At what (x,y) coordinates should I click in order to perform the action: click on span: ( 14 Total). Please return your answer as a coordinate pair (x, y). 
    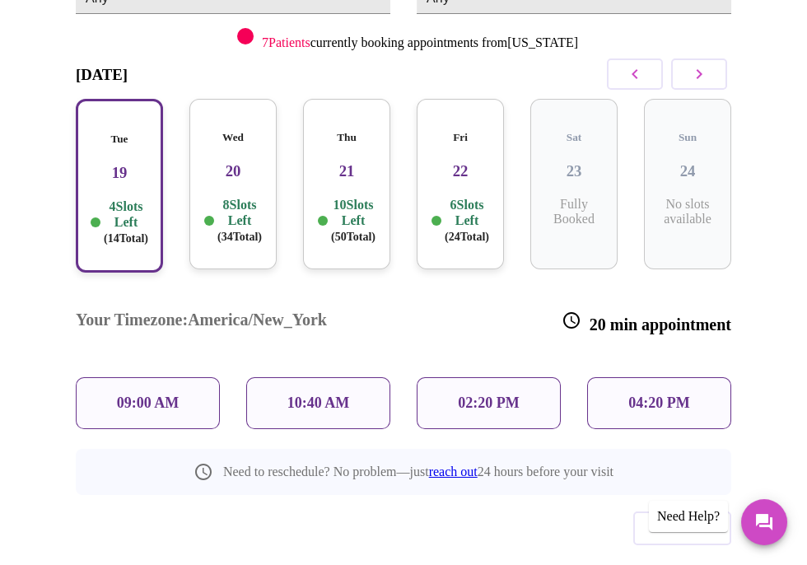
    Looking at the image, I should click on (126, 238).